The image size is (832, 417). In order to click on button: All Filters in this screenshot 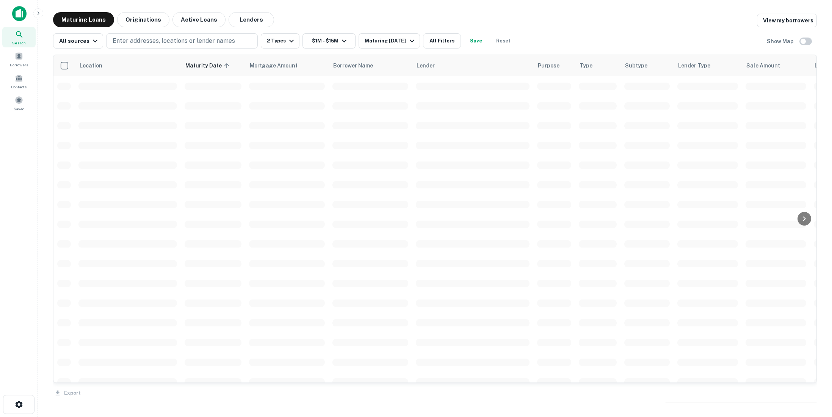, I will do `click(442, 41)`.